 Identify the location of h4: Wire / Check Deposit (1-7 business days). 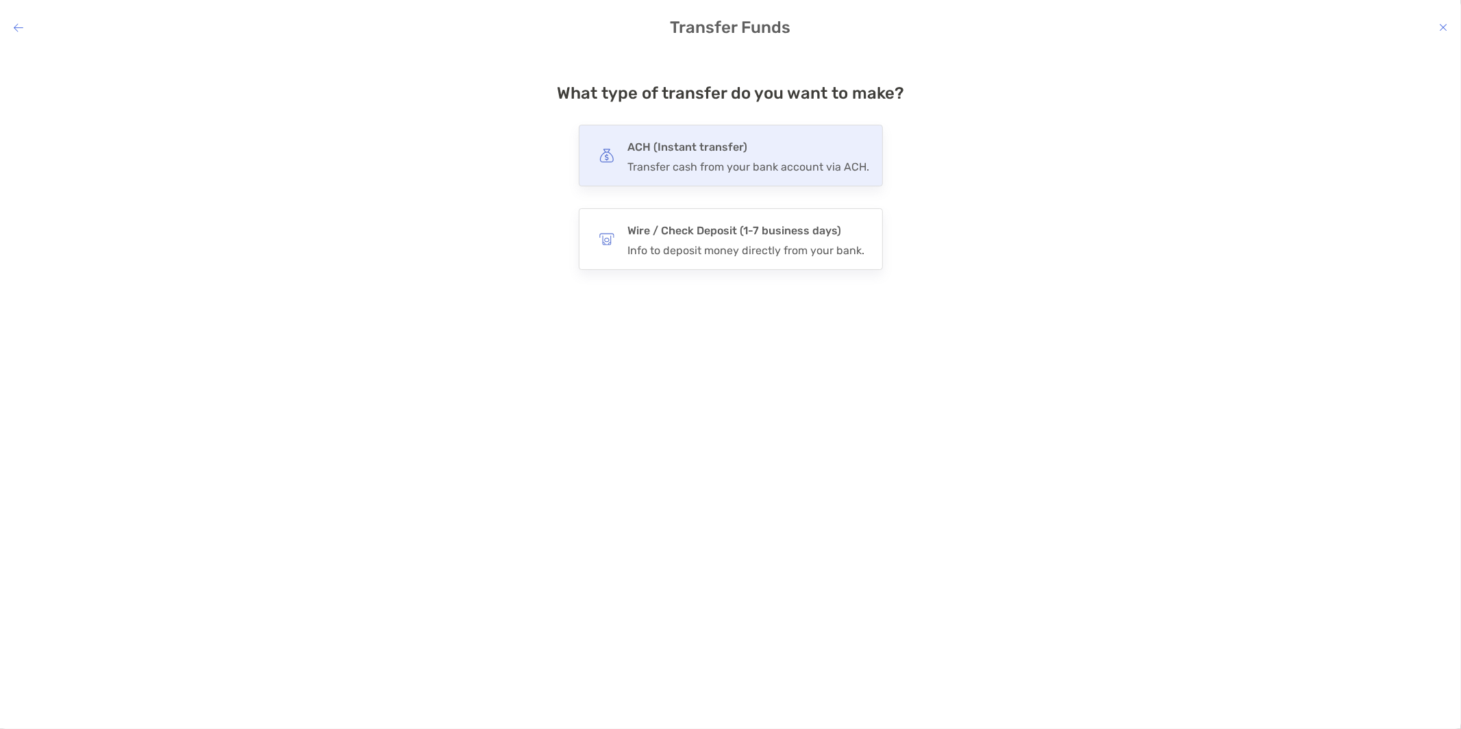
(746, 231).